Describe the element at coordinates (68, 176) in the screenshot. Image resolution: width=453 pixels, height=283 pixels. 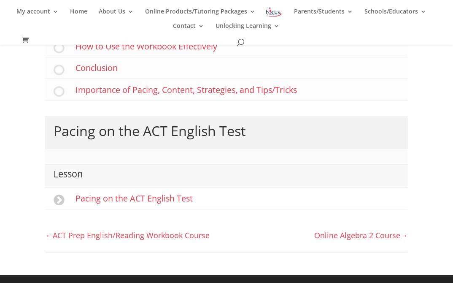
I see `h3: Lesson` at that location.